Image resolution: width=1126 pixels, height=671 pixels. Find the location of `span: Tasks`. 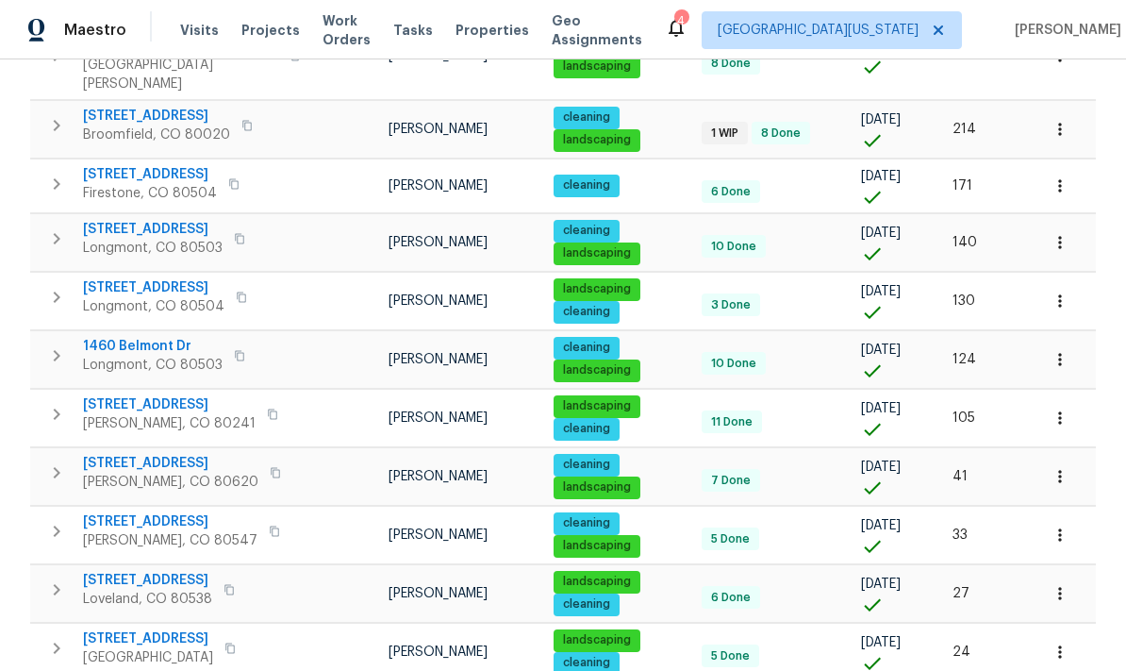

span: Tasks is located at coordinates (413, 30).